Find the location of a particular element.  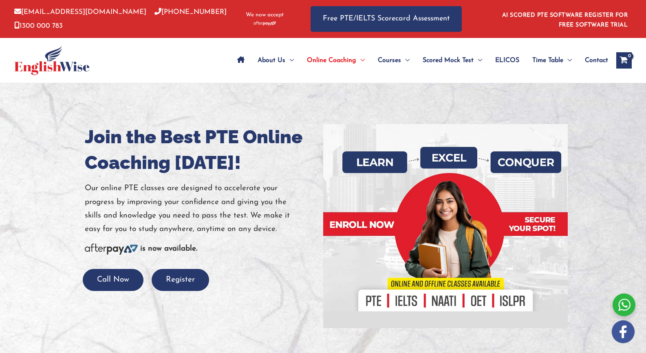

b: is now available. is located at coordinates (169, 248).